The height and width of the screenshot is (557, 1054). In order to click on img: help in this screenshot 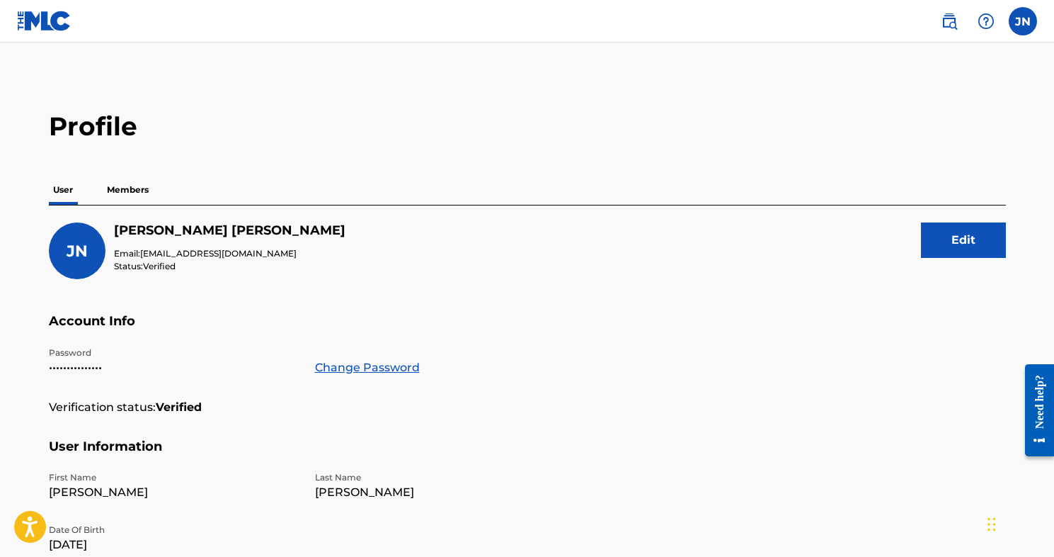, I will do `click(986, 21)`.